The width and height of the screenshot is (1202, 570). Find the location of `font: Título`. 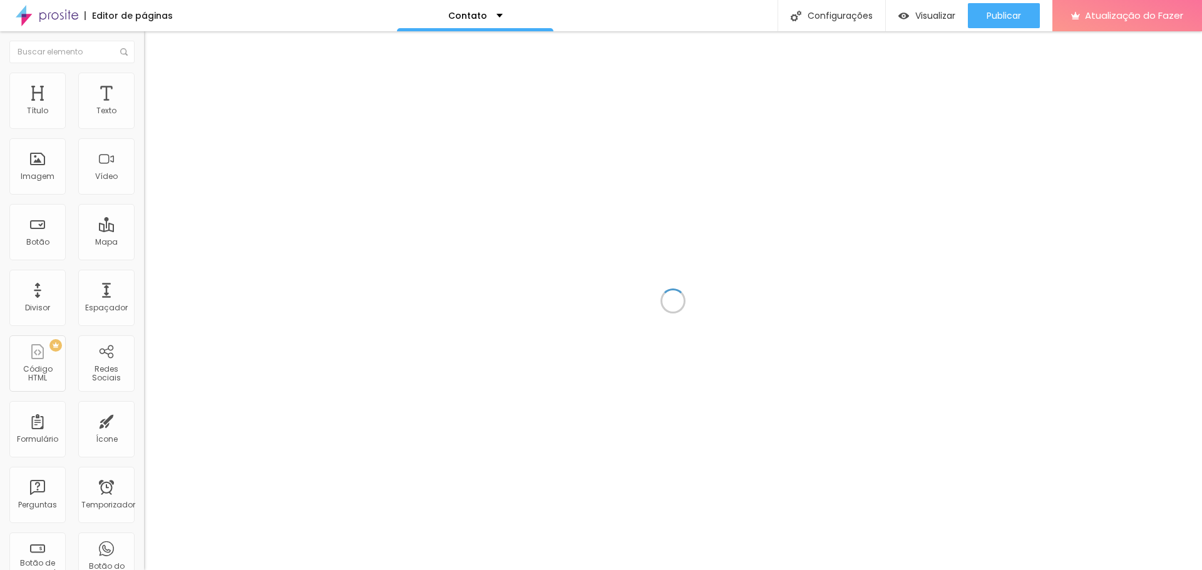

font: Título is located at coordinates (38, 110).